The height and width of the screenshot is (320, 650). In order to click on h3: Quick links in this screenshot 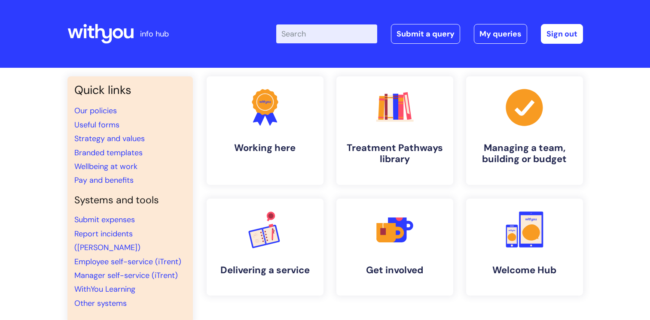, I will do `click(130, 90)`.